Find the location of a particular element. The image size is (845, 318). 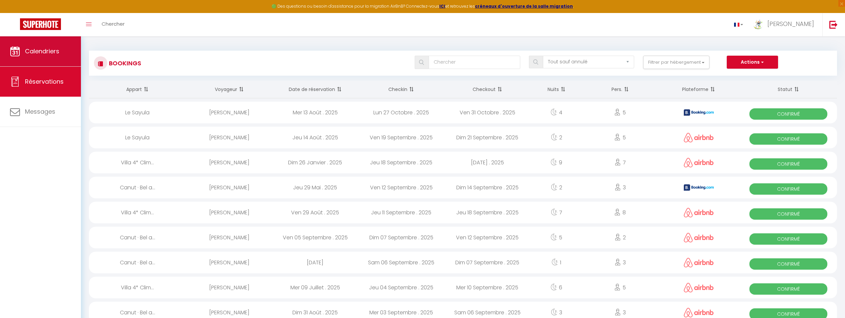

a: créneaux d'ouverture de la salle migration is located at coordinates (524, 6).